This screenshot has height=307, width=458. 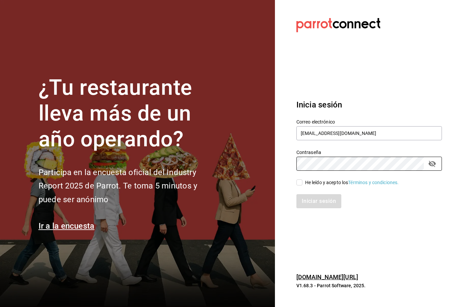 What do you see at coordinates (66, 226) in the screenshot?
I see `a: Ir a la encuesta` at bounding box center [66, 226].